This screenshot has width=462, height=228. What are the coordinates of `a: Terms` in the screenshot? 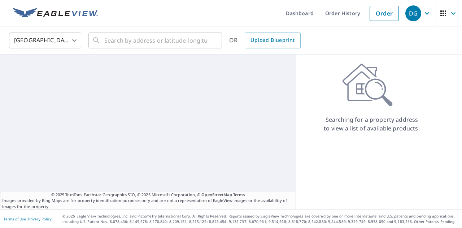 It's located at (239, 194).